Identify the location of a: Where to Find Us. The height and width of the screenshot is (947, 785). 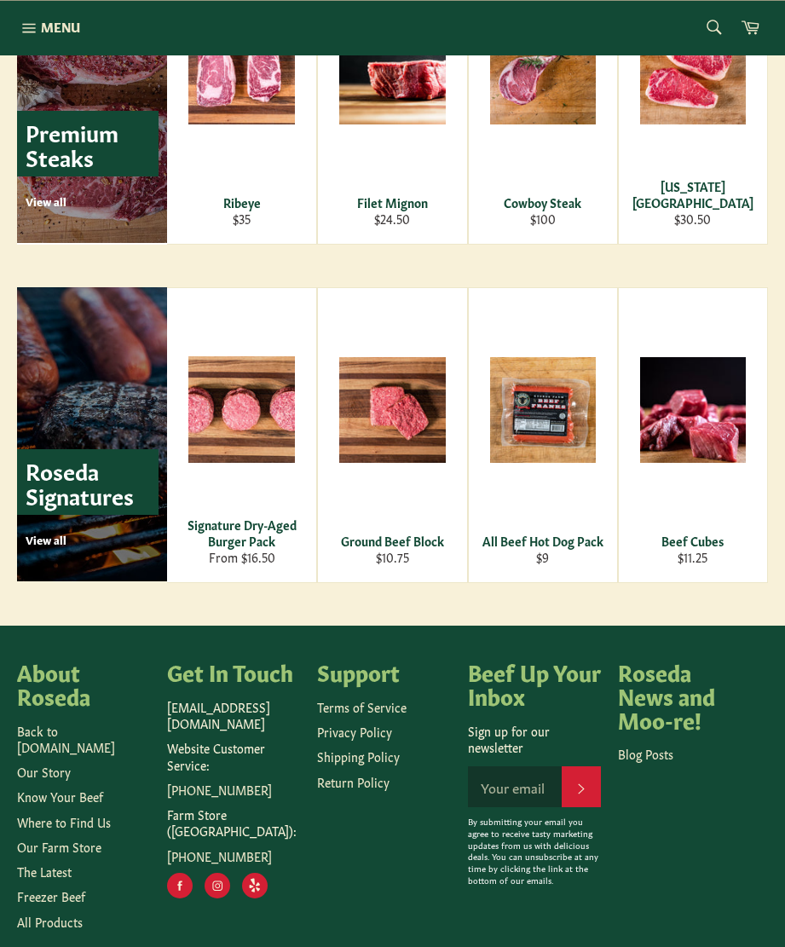
(64, 822).